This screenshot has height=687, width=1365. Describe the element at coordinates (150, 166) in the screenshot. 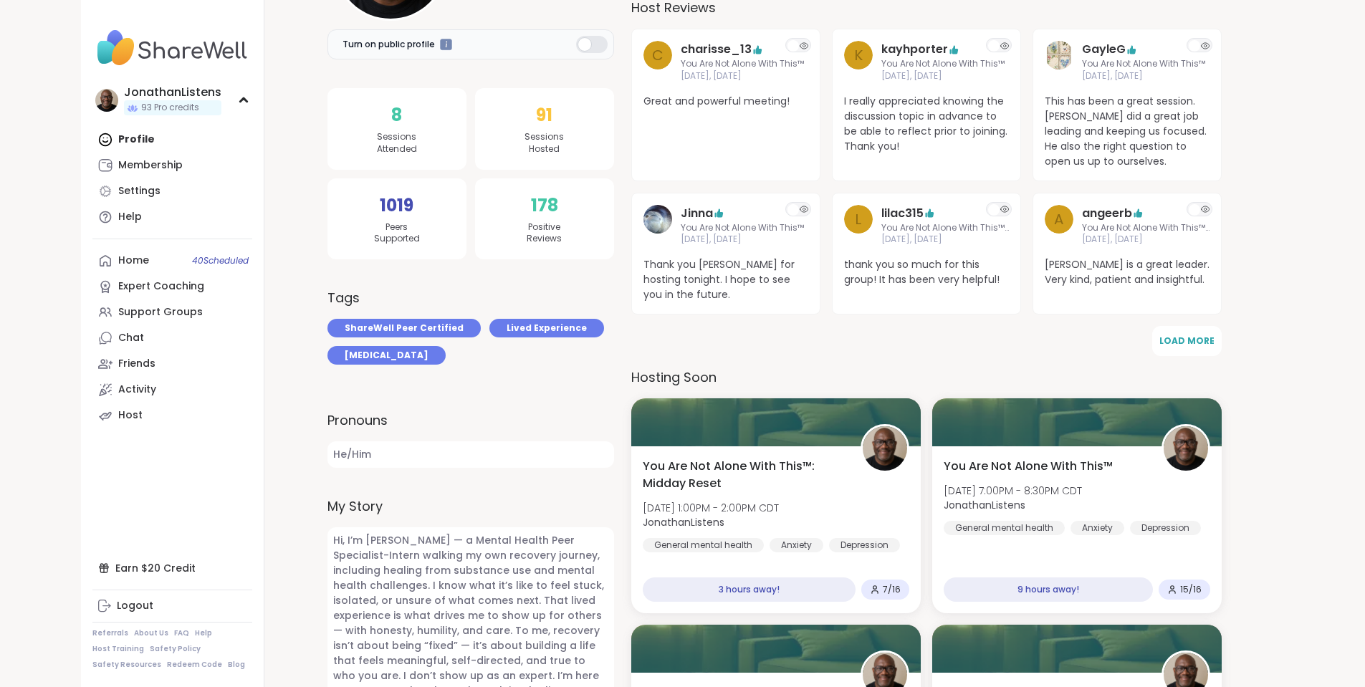

I see `div: Membership` at that location.